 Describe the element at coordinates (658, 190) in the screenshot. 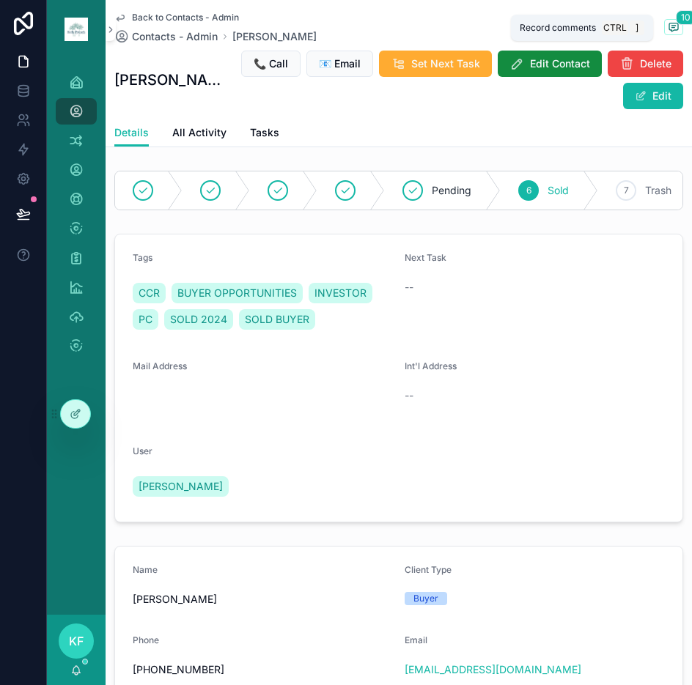

I see `span: Trash` at that location.